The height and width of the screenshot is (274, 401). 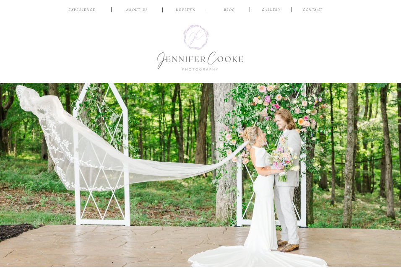 What do you see at coordinates (186, 10) in the screenshot?
I see `a: reviews` at bounding box center [186, 10].